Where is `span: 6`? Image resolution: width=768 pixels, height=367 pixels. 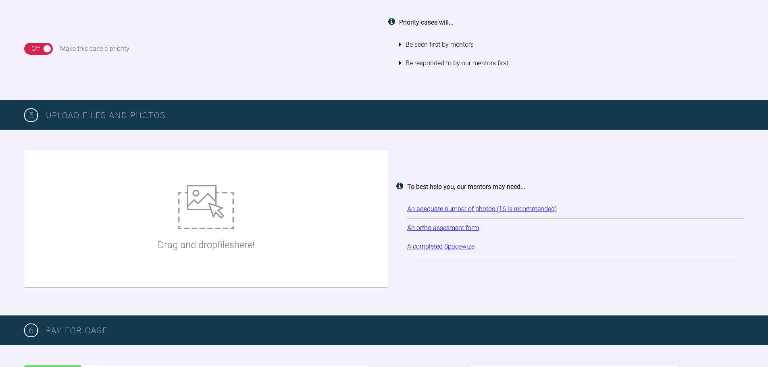
span: 6 is located at coordinates (31, 331).